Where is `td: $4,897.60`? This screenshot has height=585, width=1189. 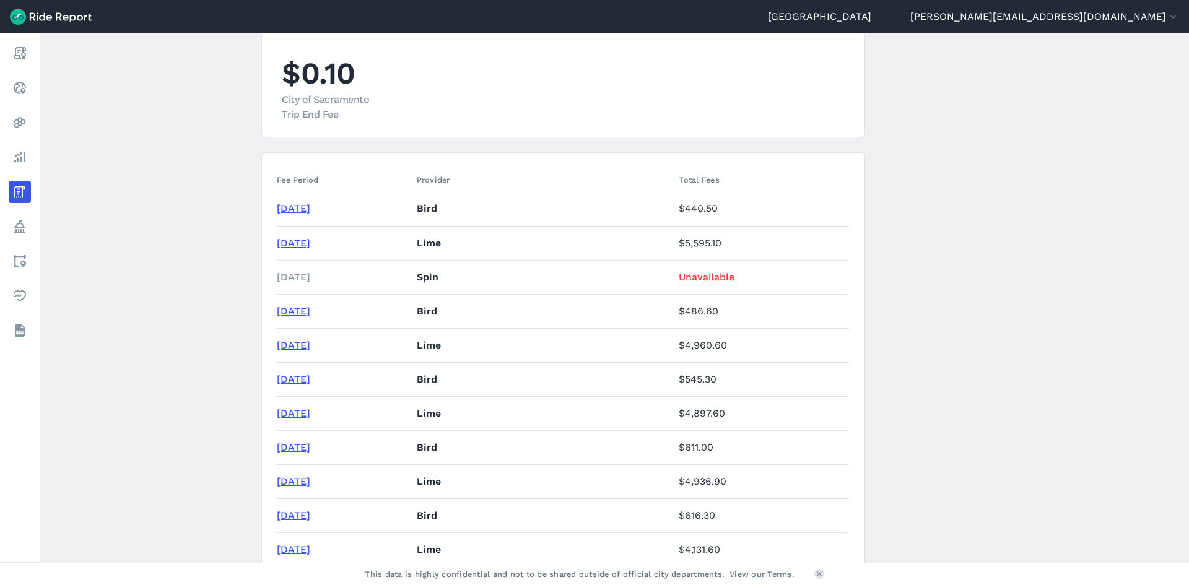
td: $4,897.60 is located at coordinates (761, 413).